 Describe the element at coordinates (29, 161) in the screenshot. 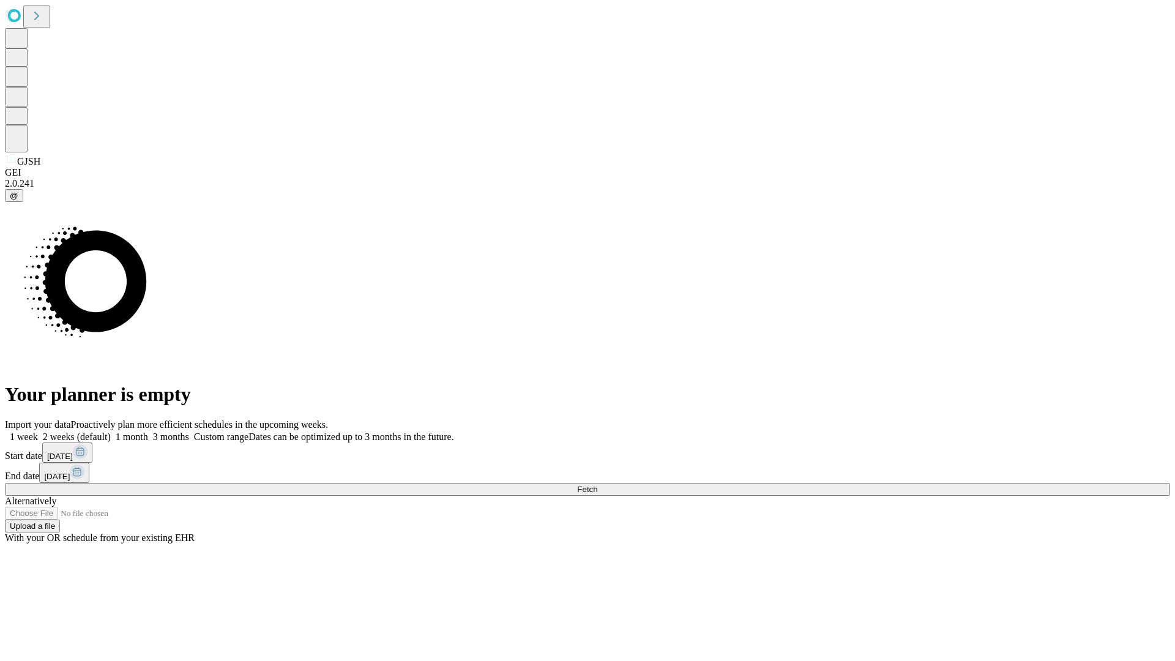

I see `span: GJSH` at that location.